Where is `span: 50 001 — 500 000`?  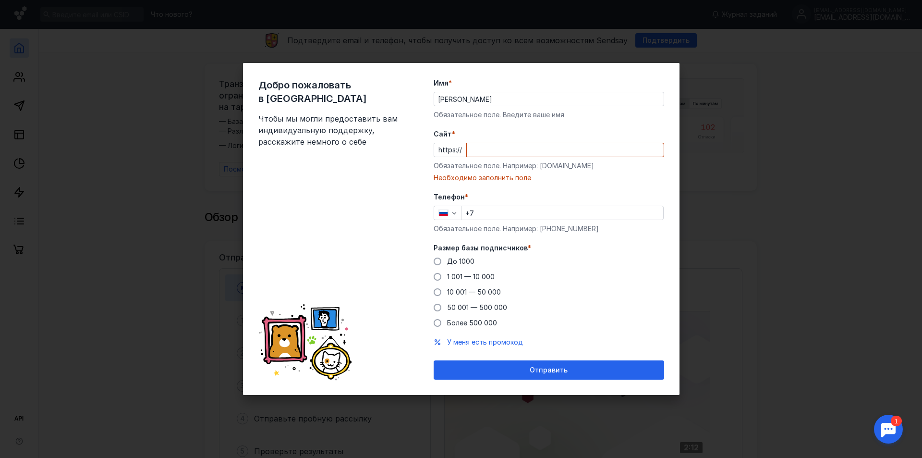
span: 50 001 — 500 000 is located at coordinates (477, 307).